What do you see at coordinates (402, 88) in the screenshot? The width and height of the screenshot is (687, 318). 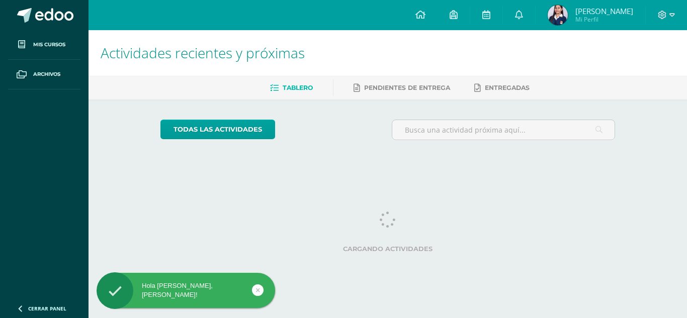 I see `a: Pendientes de entrega` at bounding box center [402, 88].